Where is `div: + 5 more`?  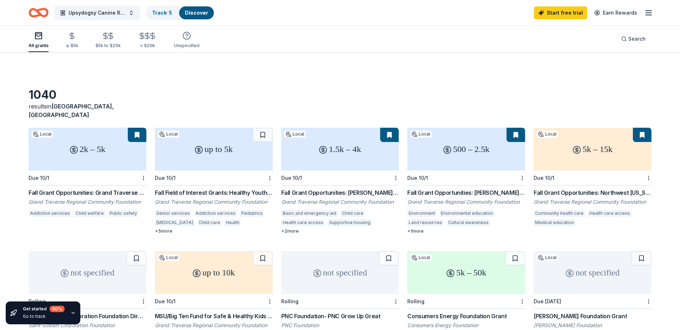
div: + 5 more is located at coordinates (214, 231).